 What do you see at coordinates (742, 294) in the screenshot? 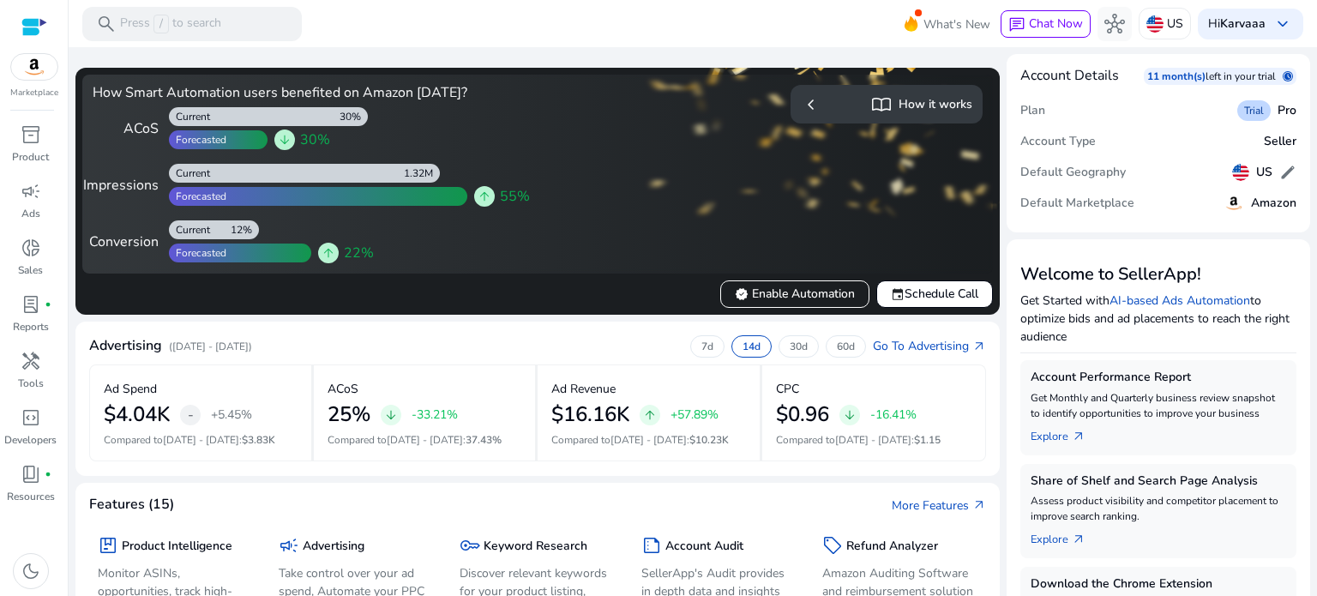
I see `span: verified` at bounding box center [742, 294].